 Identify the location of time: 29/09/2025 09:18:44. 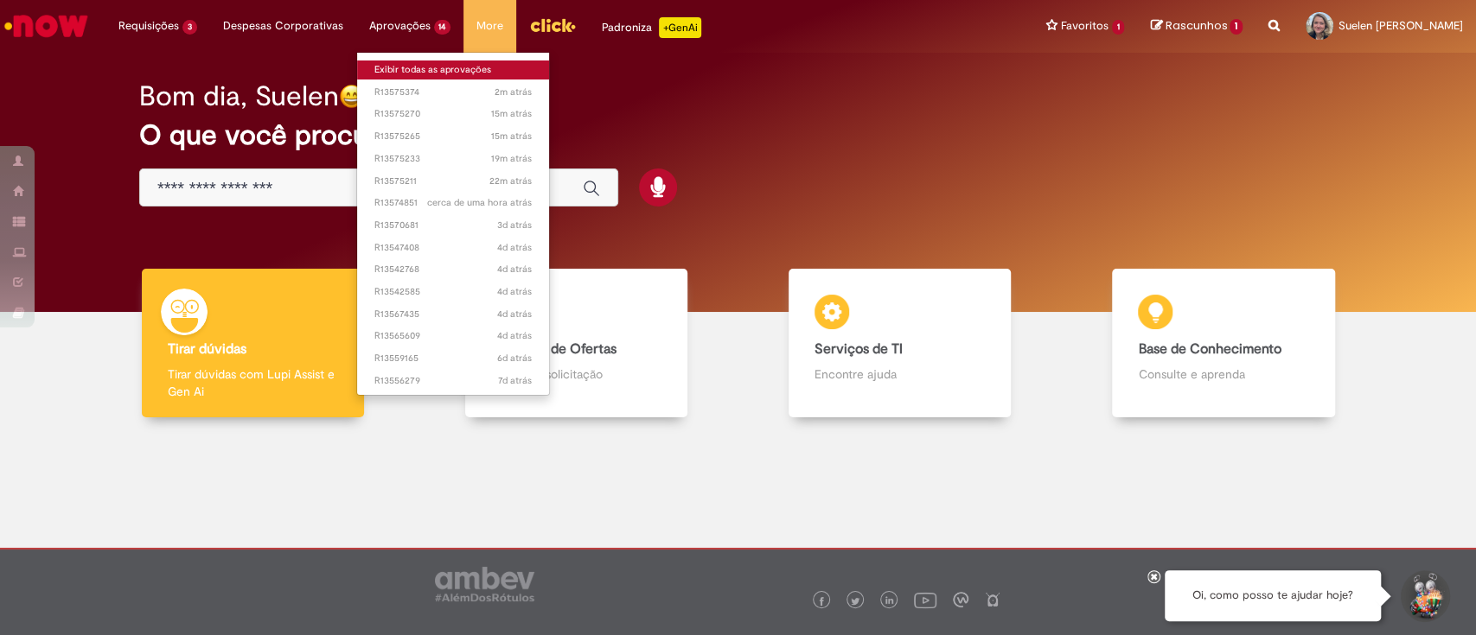
(511, 158).